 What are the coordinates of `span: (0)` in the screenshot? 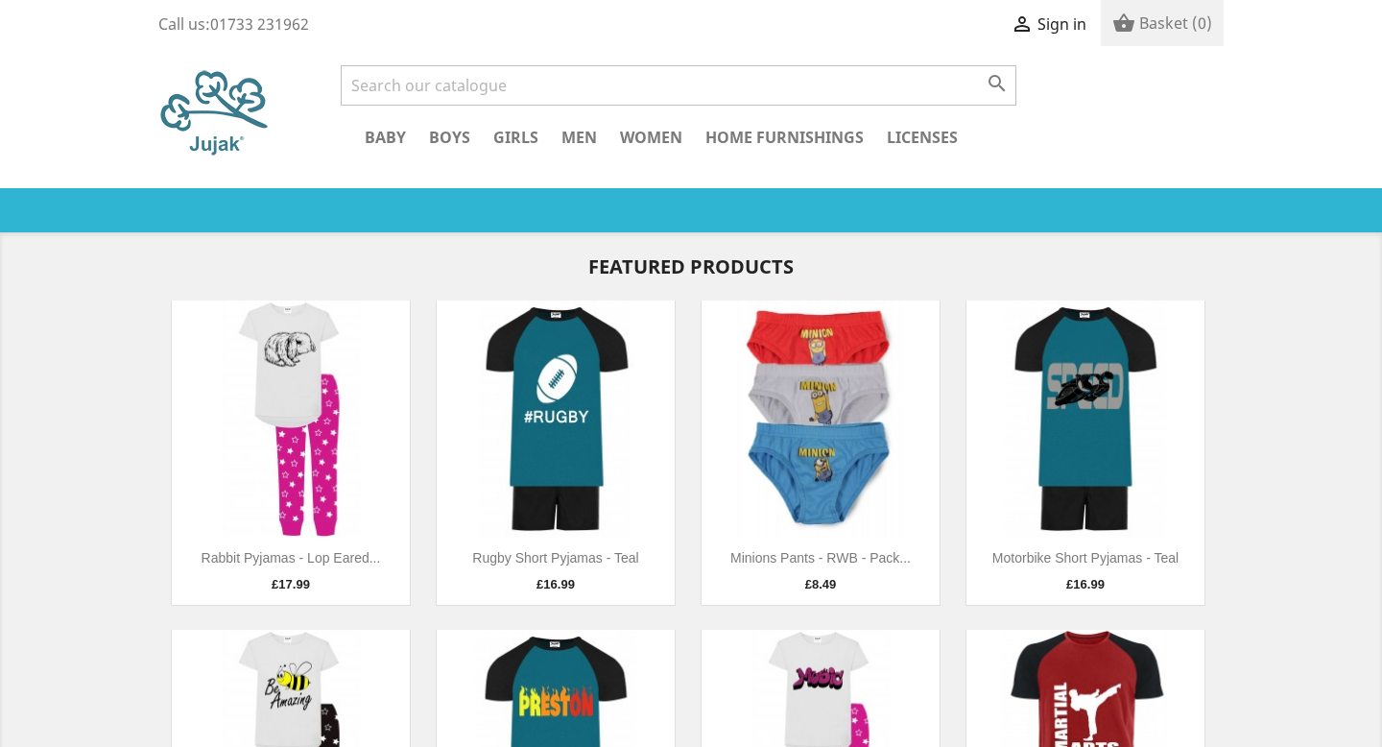 It's located at (1202, 23).